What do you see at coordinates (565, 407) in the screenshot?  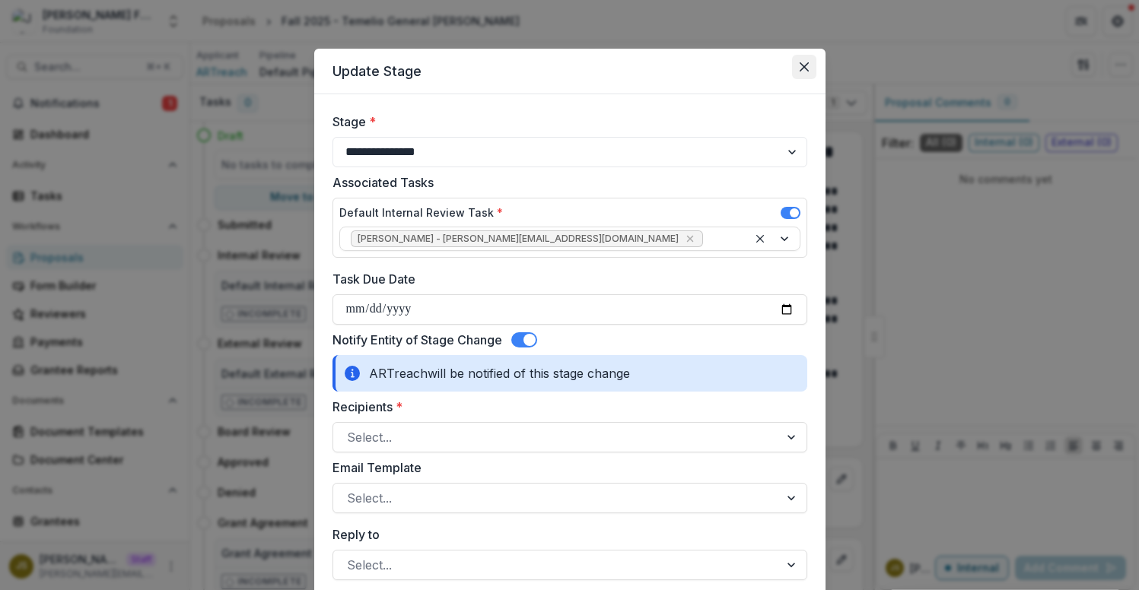 I see `label: Recipients` at bounding box center [565, 407].